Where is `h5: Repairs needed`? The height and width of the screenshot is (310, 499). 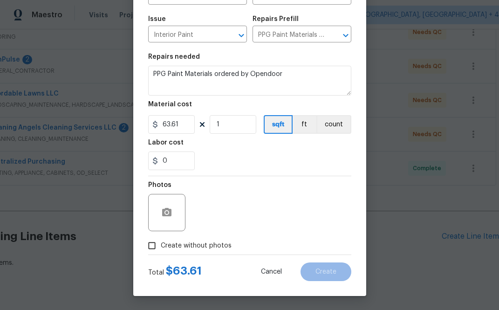 h5: Repairs needed is located at coordinates (174, 57).